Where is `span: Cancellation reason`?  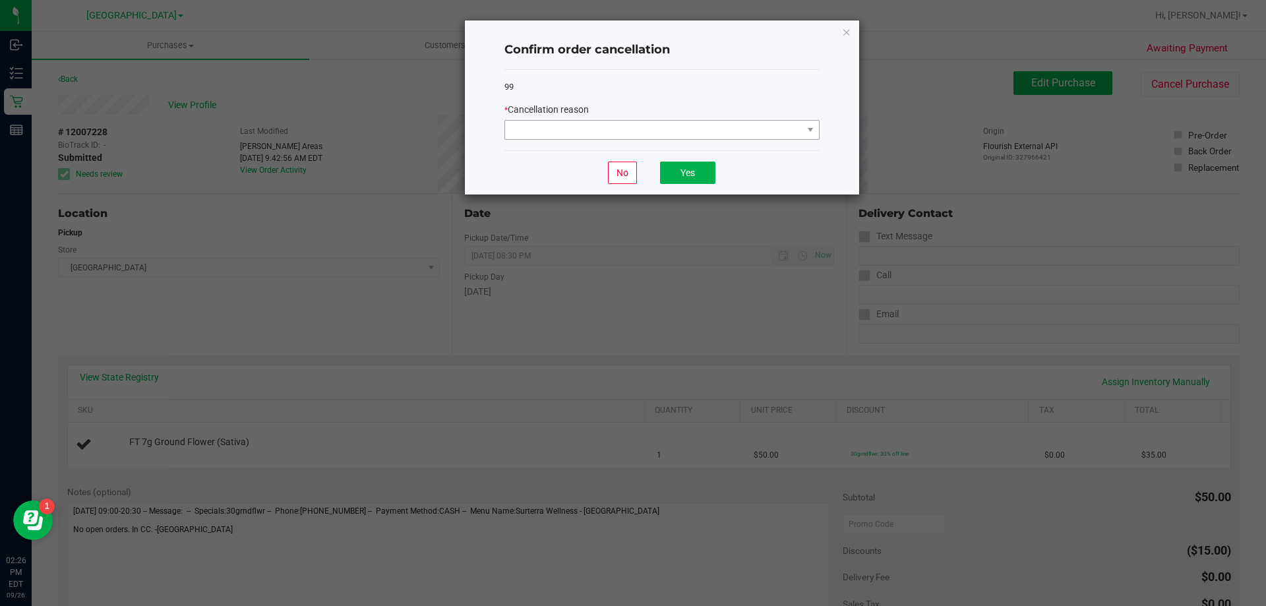 span: Cancellation reason is located at coordinates (548, 109).